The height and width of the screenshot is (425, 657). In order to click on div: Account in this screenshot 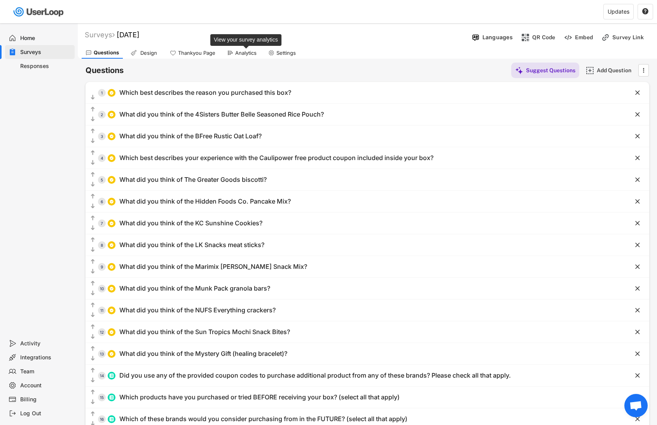, I will do `click(46, 386)`.